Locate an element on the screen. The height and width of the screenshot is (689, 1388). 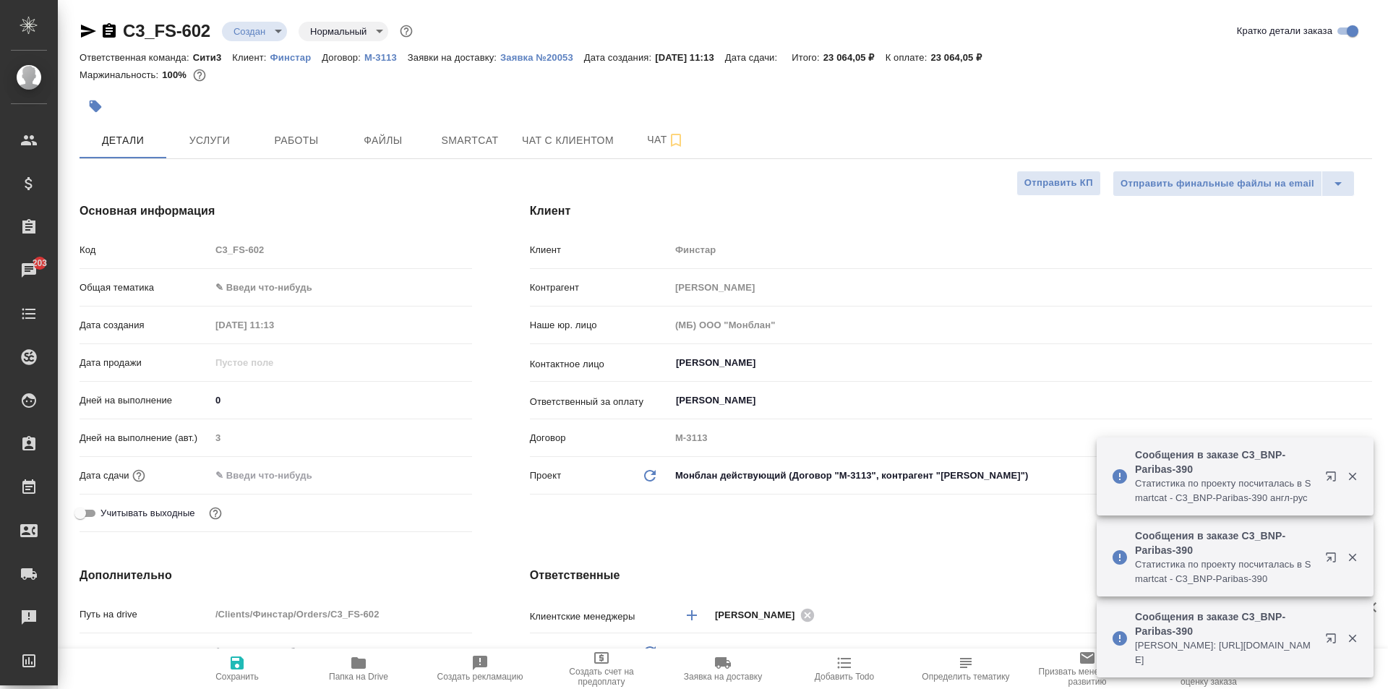
p: Дата сдачи is located at coordinates (104, 476).